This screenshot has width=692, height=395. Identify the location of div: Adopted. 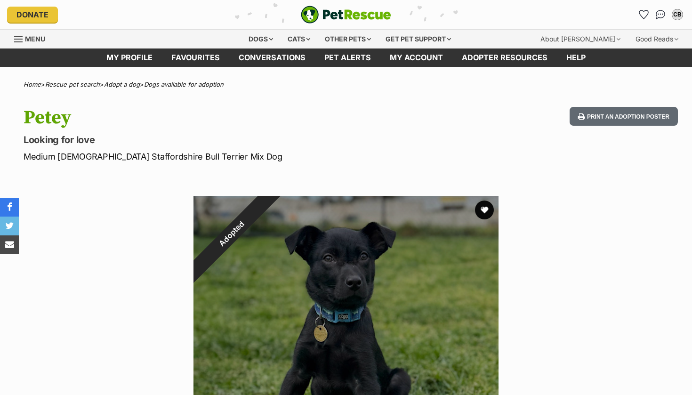
(231, 234).